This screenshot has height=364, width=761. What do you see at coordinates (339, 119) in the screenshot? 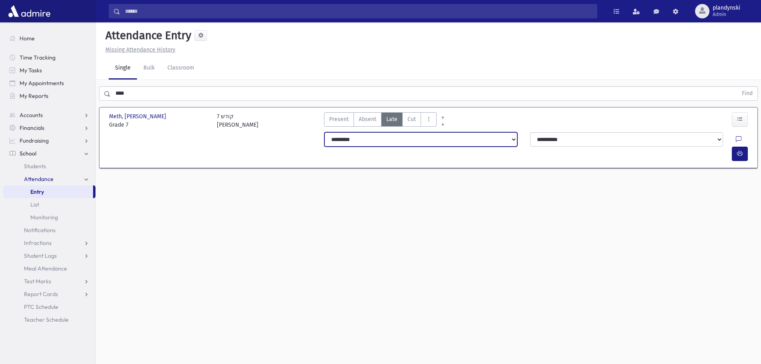
I see `span: Present` at bounding box center [339, 119].